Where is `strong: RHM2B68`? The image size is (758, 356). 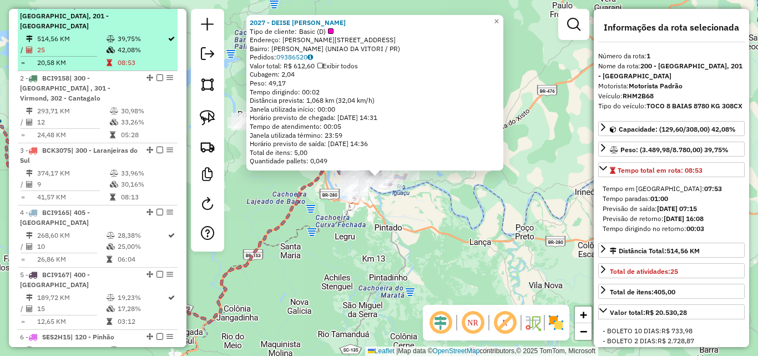 strong: RHM2B68 is located at coordinates (638, 95).